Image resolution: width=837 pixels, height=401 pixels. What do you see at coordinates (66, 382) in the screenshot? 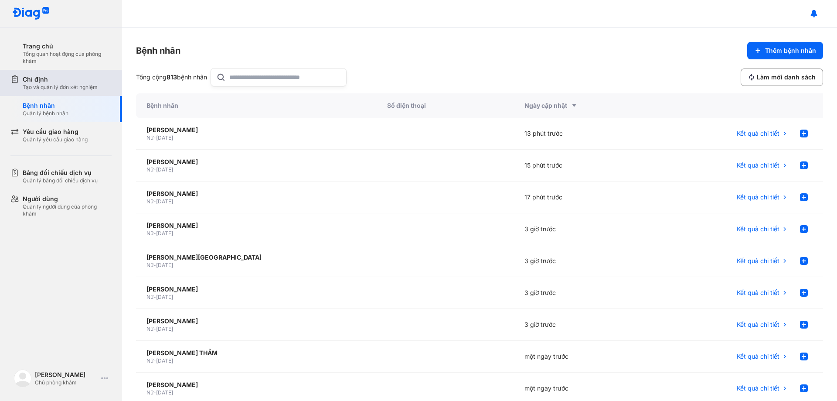
I see `div: Chủ phòng khám` at bounding box center [66, 382].